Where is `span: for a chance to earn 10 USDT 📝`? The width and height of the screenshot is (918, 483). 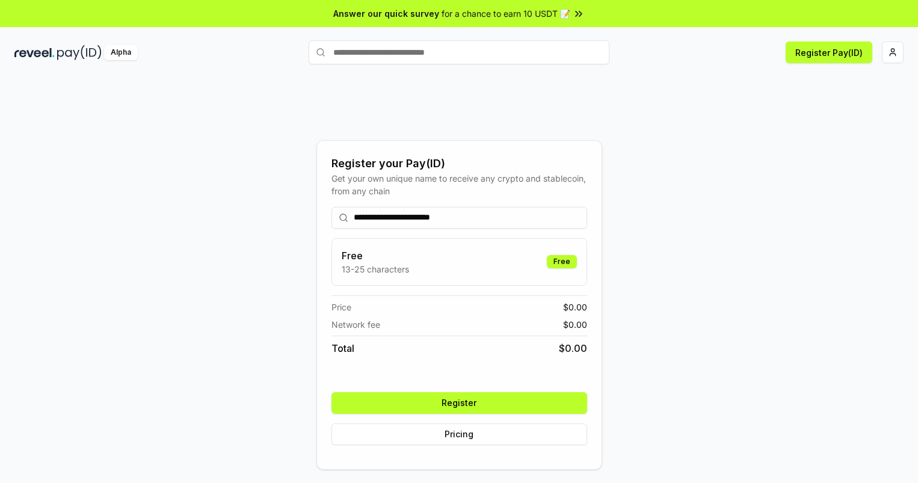 span: for a chance to earn 10 USDT 📝 is located at coordinates (506, 13).